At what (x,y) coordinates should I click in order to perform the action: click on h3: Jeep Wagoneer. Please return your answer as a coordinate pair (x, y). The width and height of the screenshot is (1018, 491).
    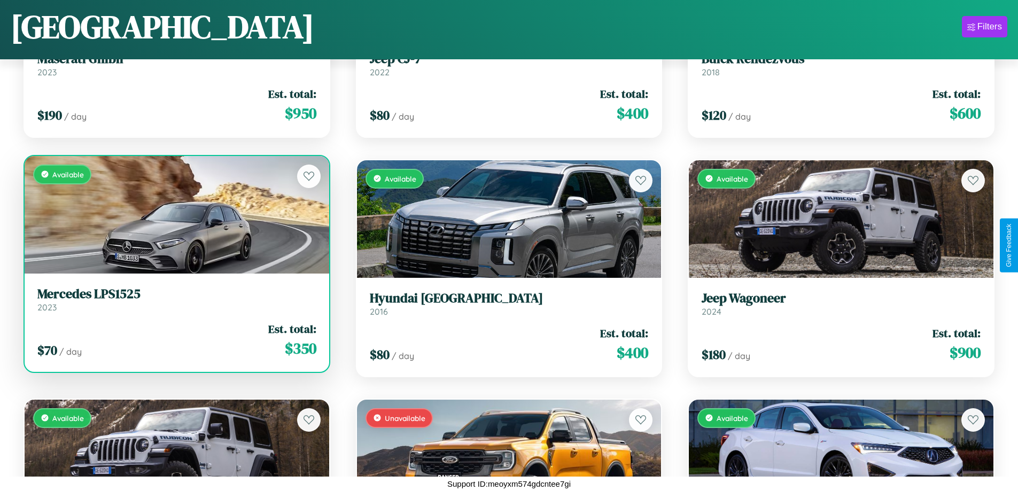
    Looking at the image, I should click on (841, 298).